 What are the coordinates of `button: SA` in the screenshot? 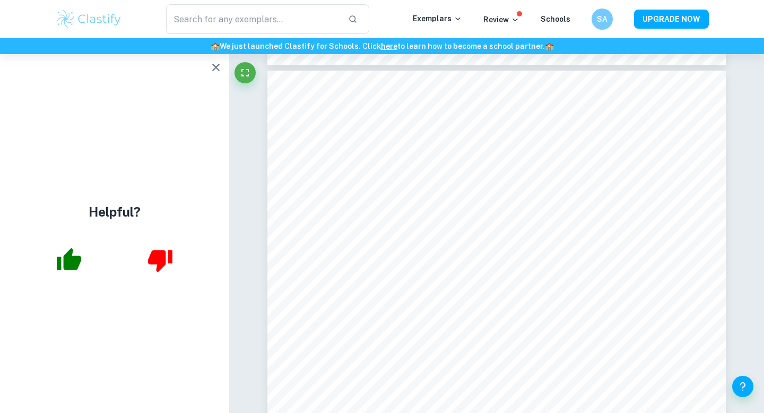 It's located at (602, 19).